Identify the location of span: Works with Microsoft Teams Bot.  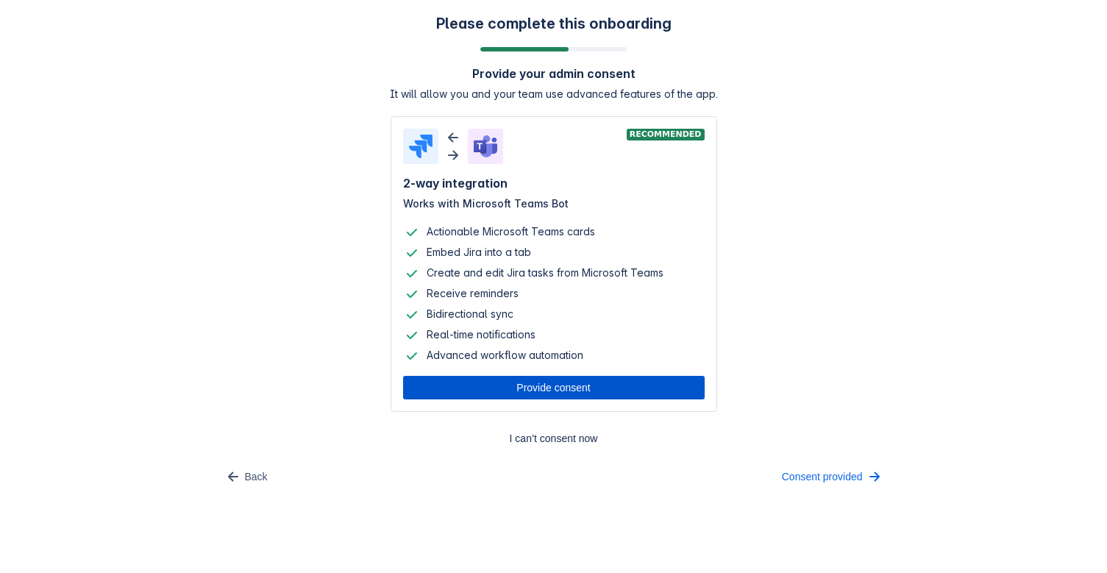
(554, 204).